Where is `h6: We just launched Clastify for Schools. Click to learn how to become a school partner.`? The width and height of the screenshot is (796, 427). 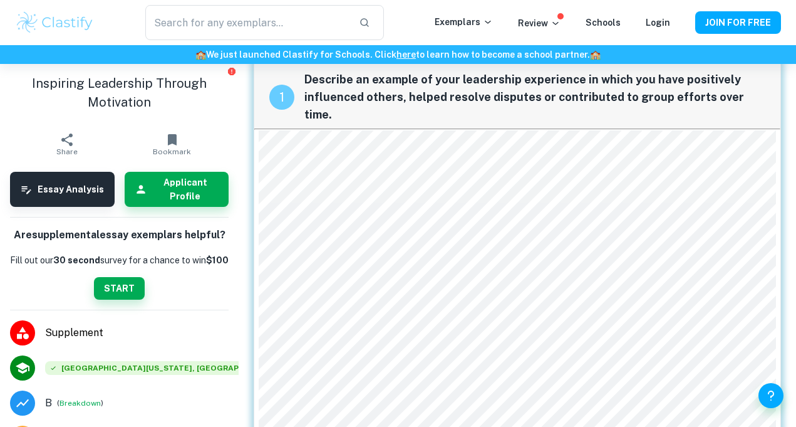
h6: We just launched Clastify for Schools. Click to learn how to become a school partner. is located at coordinates (398, 54).